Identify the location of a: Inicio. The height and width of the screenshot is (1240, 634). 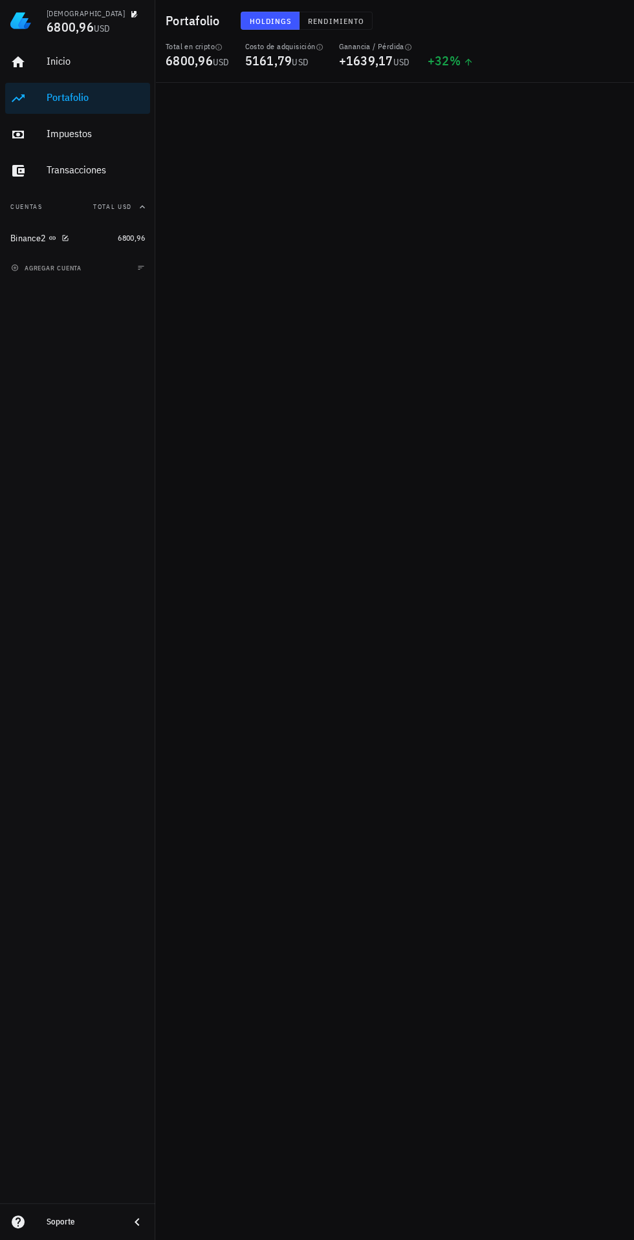
(78, 62).